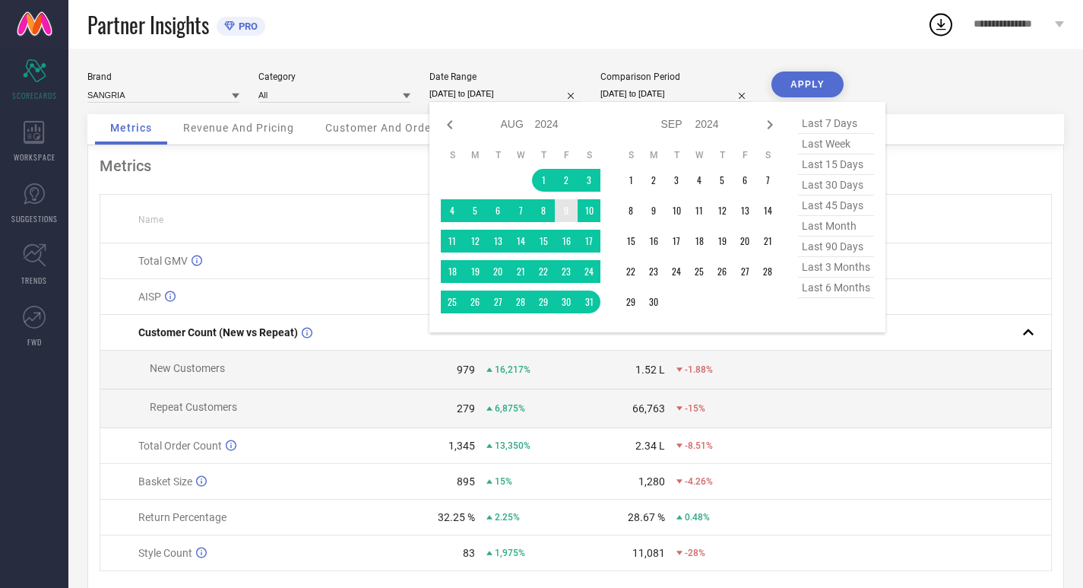 The height and width of the screenshot is (588, 1083). What do you see at coordinates (699, 211) in the screenshot?
I see `td: Wed Sep 11 2024` at bounding box center [699, 211].